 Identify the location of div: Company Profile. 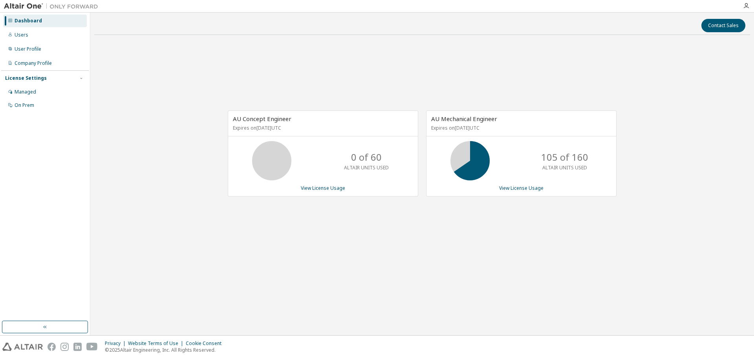
(33, 63).